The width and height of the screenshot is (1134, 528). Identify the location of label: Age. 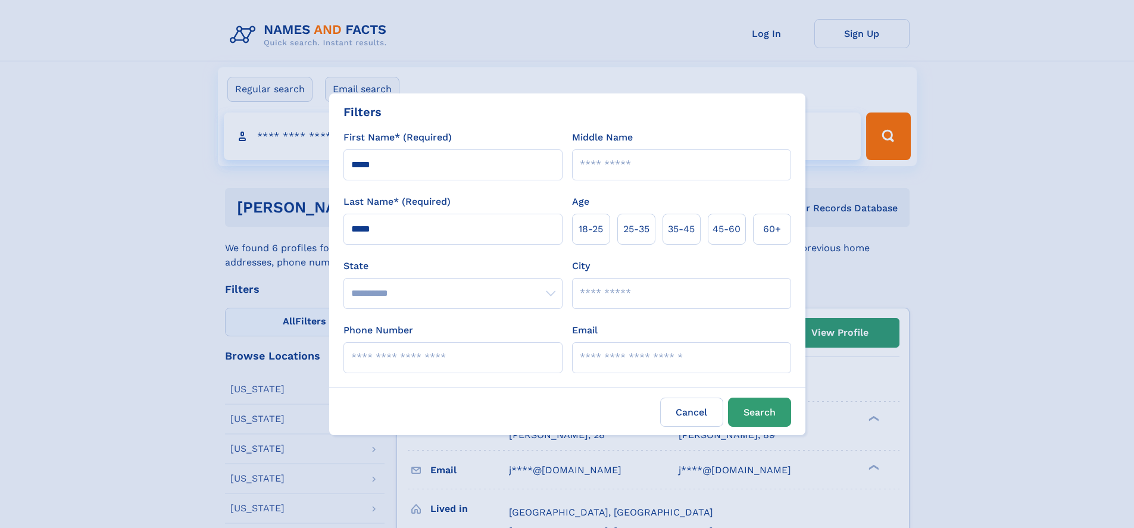
(580, 202).